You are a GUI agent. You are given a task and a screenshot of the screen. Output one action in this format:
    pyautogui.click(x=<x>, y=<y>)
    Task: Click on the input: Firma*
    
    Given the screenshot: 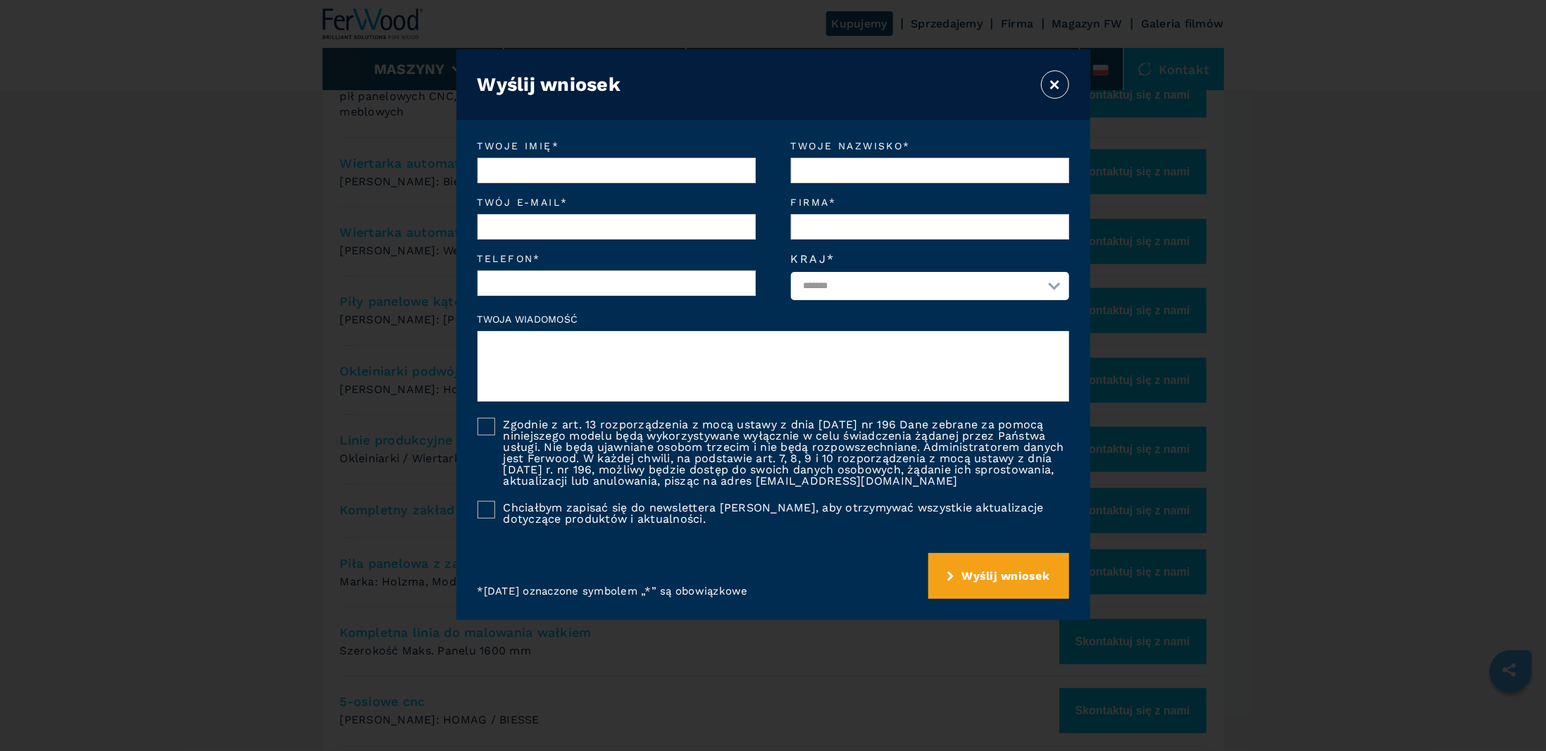 What is the action you would take?
    pyautogui.click(x=930, y=227)
    